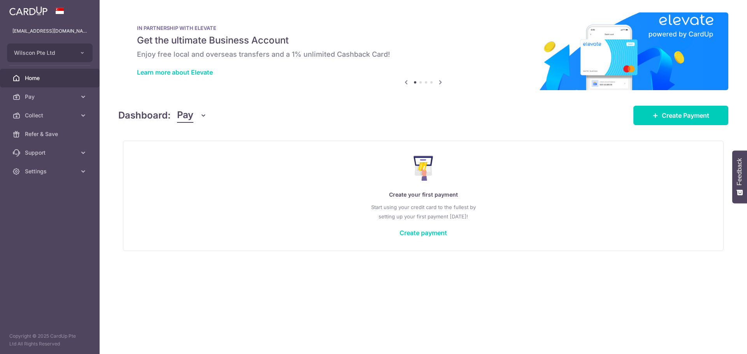 This screenshot has height=354, width=747. What do you see at coordinates (423, 51) in the screenshot?
I see `img: Renovation banner` at bounding box center [423, 51].